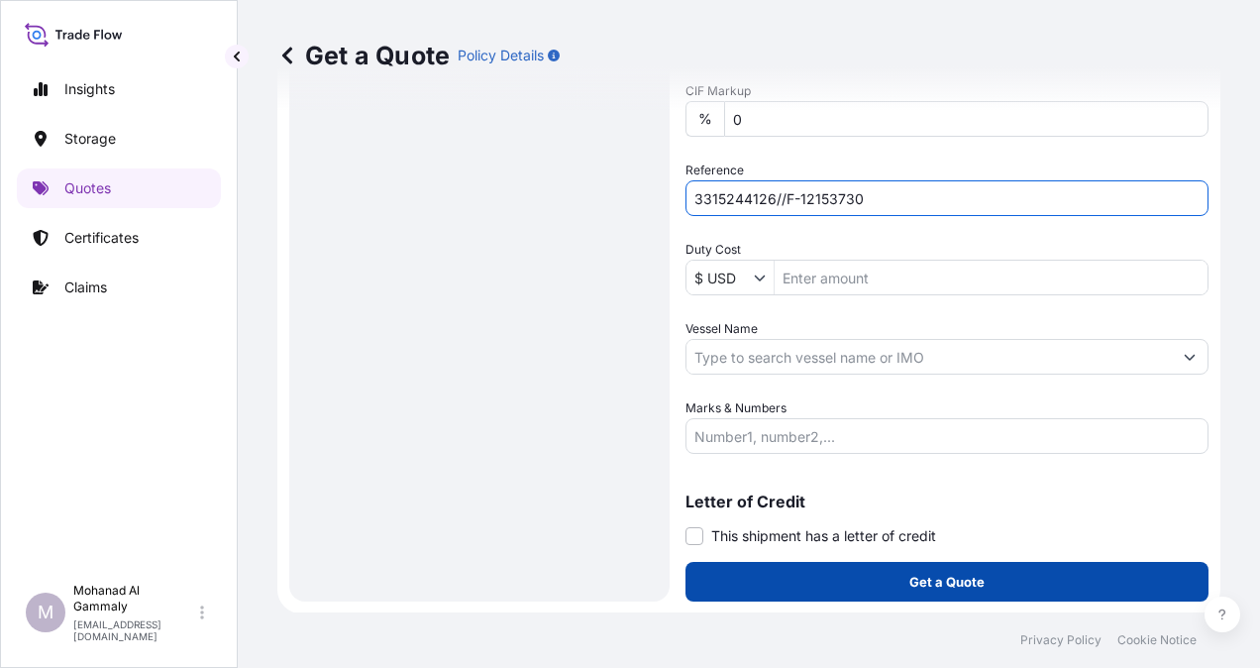 The image size is (1260, 668). What do you see at coordinates (119, 89) in the screenshot?
I see `a: Insights` at bounding box center [119, 89].